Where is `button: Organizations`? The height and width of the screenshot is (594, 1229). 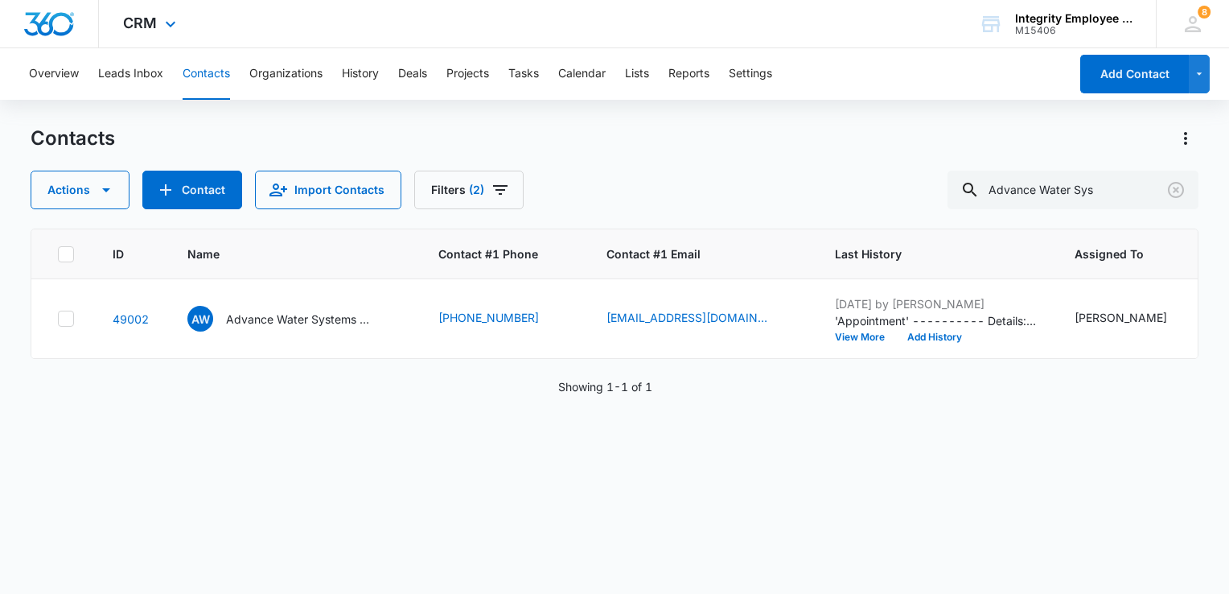 button: Organizations is located at coordinates (286, 74).